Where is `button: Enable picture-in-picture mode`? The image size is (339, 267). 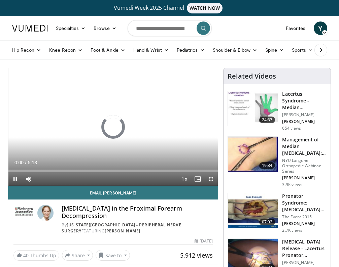 button: Enable picture-in-picture mode is located at coordinates (197, 179).